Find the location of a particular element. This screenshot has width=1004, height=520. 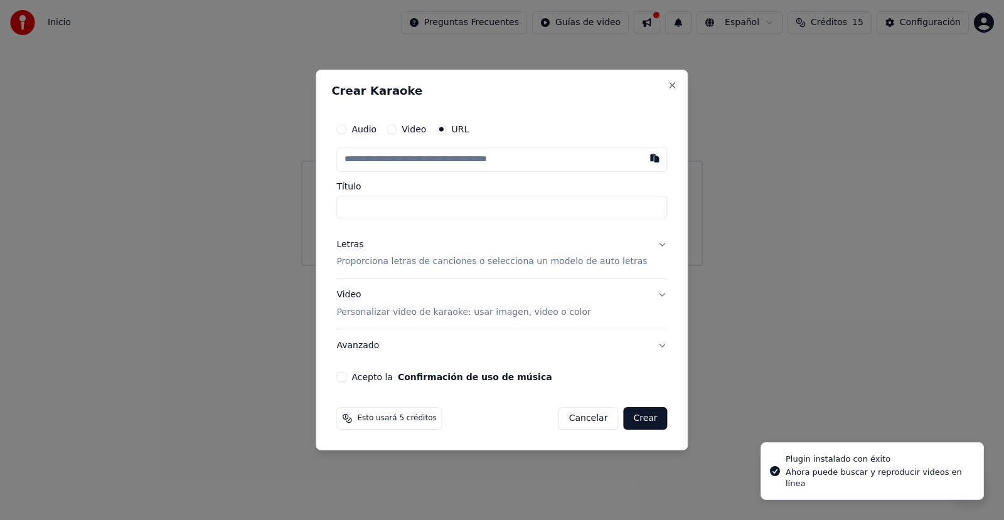

span: Esto usará 5 créditos is located at coordinates (397, 419).